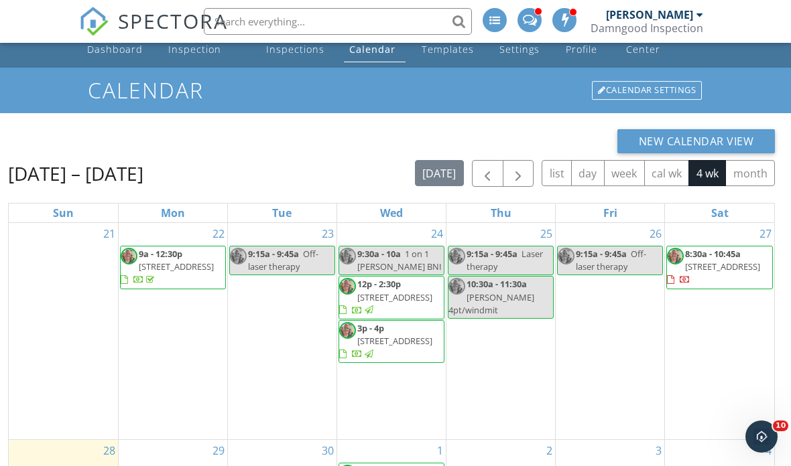 The width and height of the screenshot is (791, 466). I want to click on button: Previous, so click(487, 174).